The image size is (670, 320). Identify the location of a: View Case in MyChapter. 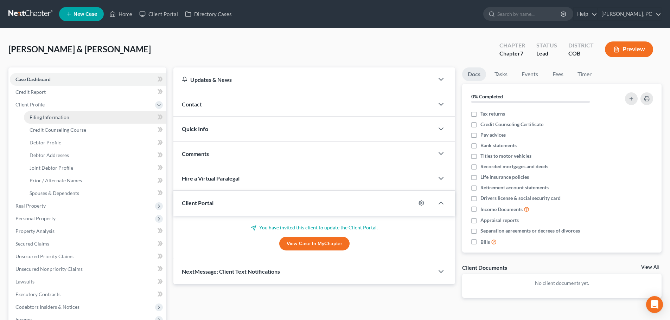
(314, 244).